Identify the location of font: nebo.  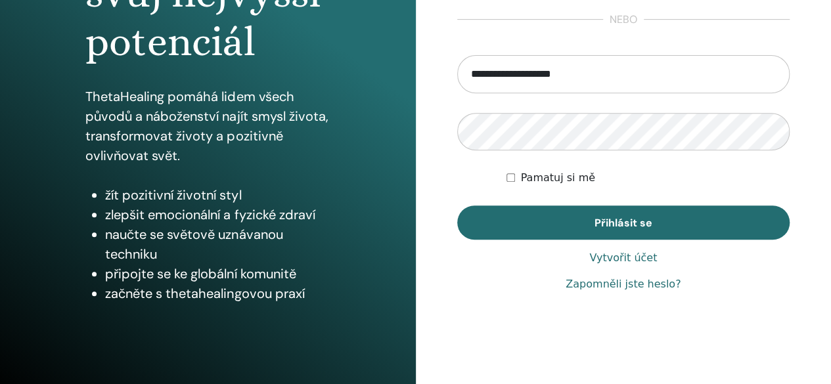
(623, 19).